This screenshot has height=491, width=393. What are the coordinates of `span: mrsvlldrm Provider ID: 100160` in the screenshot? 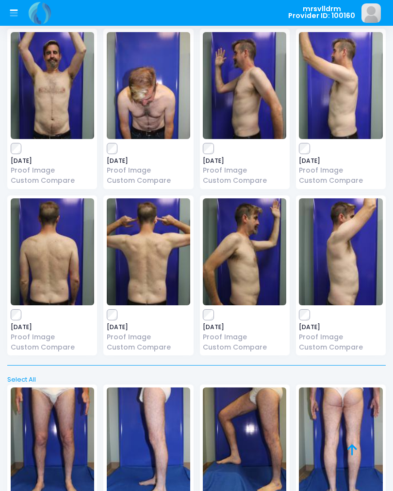 It's located at (322, 12).